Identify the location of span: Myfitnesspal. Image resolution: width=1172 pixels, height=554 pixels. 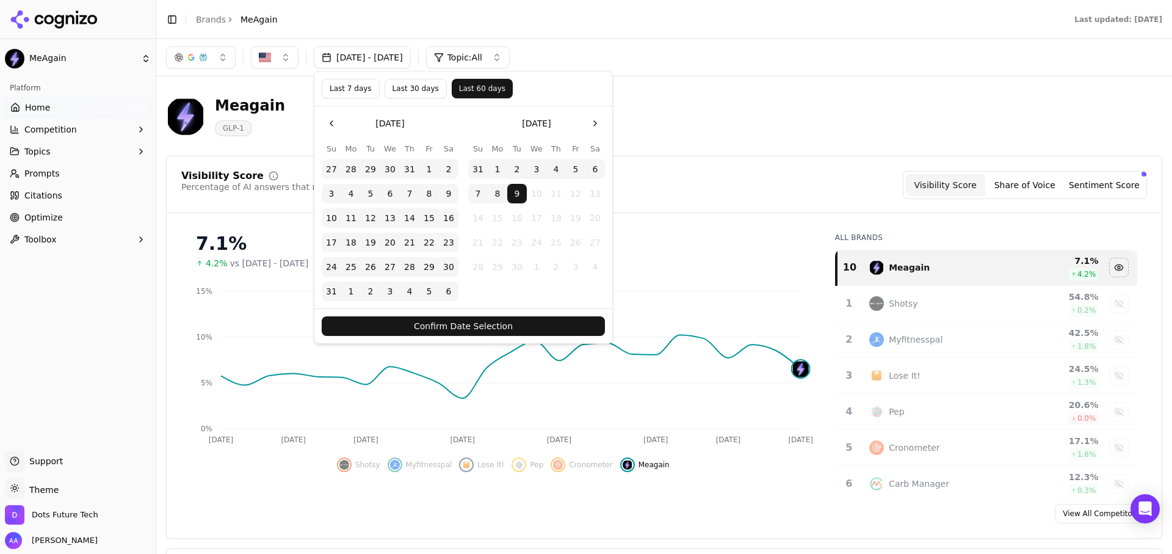
(429, 464).